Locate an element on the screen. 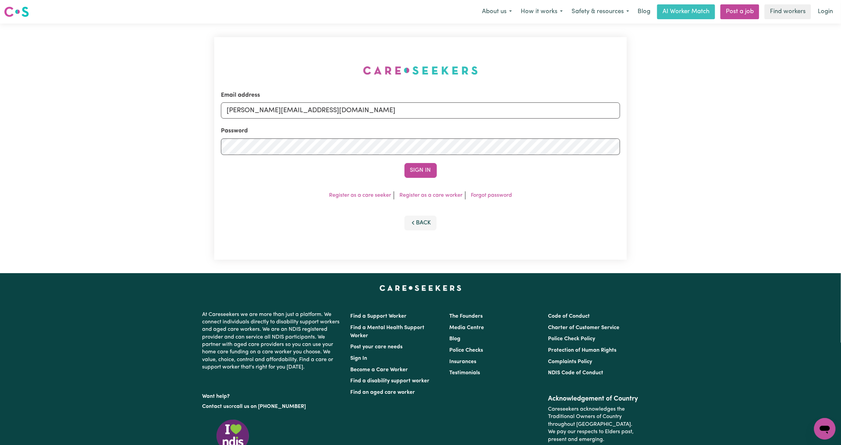  a: Find a Support Worker is located at coordinates (379, 316).